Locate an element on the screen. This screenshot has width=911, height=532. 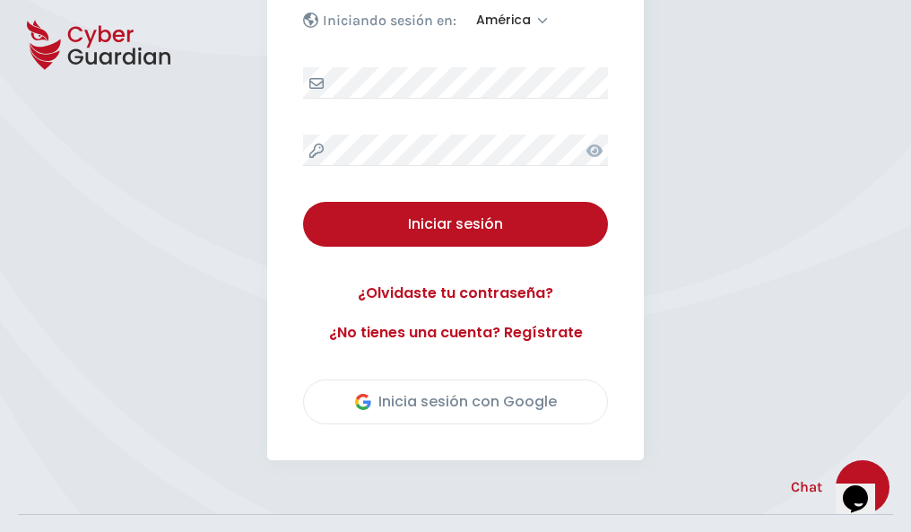
a: ¿No tienes una cuenta? Regístrate is located at coordinates (455, 333).